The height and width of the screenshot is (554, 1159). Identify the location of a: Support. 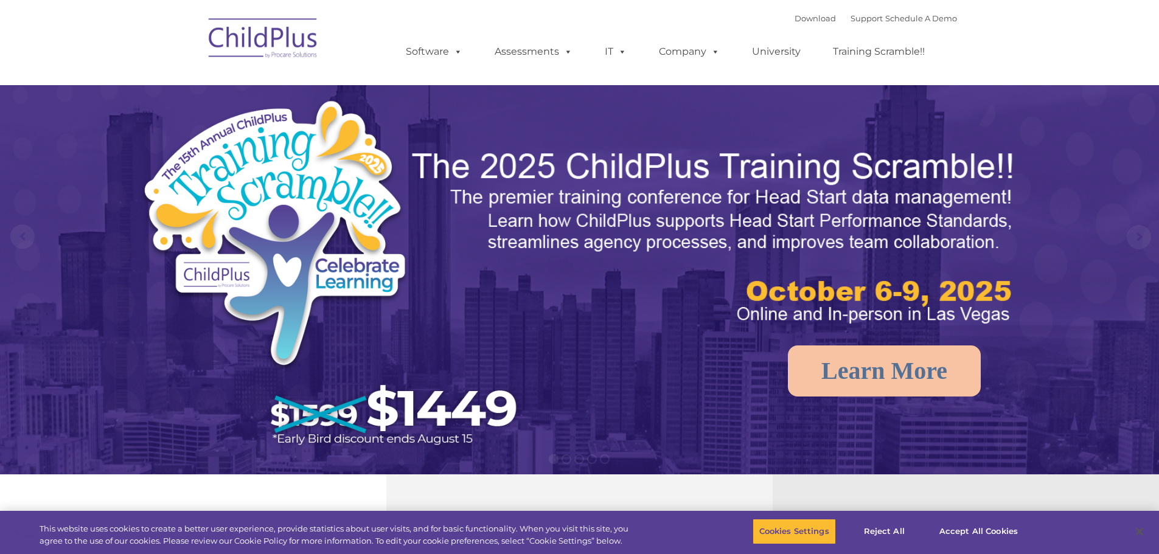
(866, 18).